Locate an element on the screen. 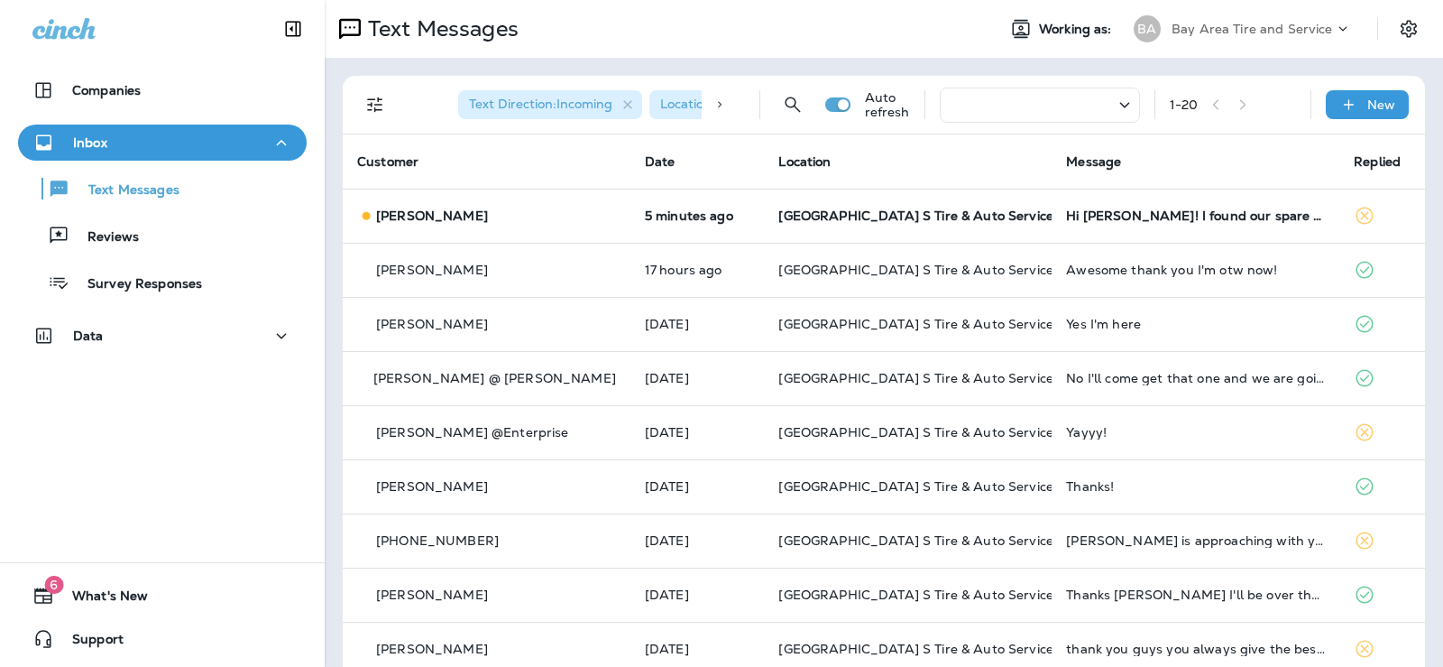  button: Text Messages is located at coordinates (162, 189).